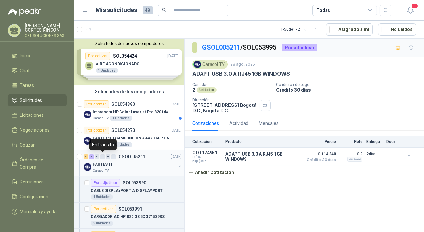 The height and width of the screenshot is (232, 424). Describe the element at coordinates (415, 6) in the screenshot. I see `span: 3` at that location.